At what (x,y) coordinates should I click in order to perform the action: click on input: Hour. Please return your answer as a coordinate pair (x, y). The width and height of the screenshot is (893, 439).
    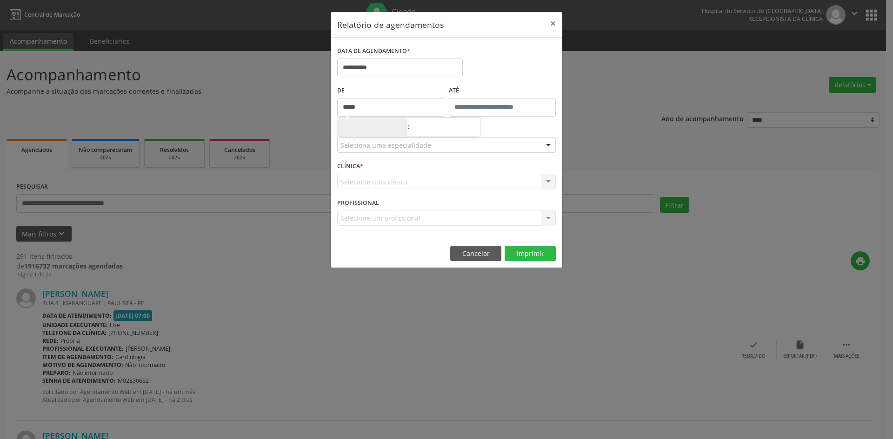
    Looking at the image, I should click on (372, 128).